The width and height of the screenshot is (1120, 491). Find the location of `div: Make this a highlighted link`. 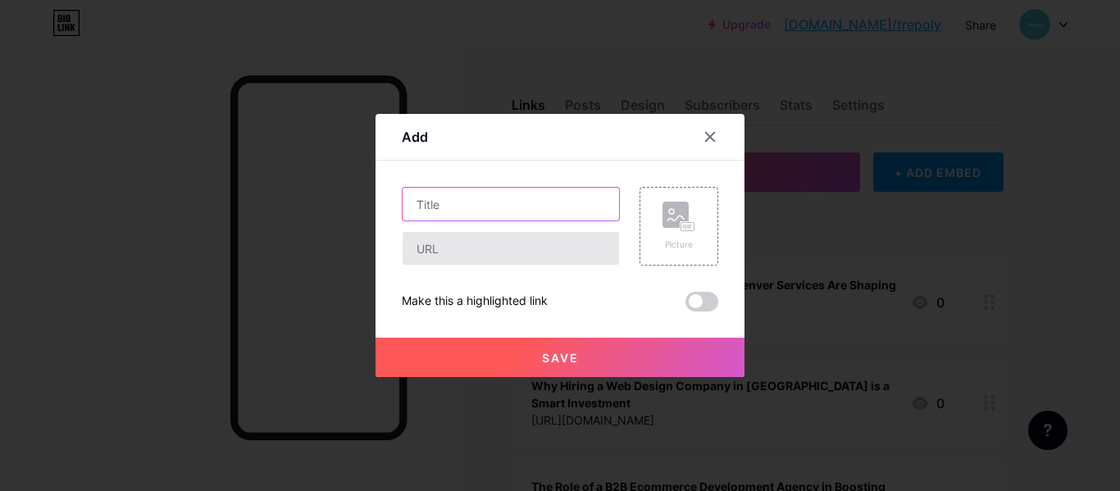

div: Make this a highlighted link is located at coordinates (475, 302).